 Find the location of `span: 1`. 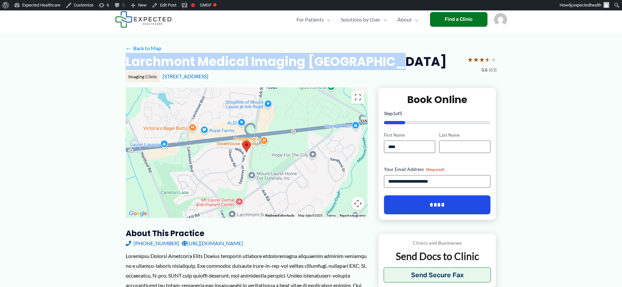

span: 1 is located at coordinates (394, 113).